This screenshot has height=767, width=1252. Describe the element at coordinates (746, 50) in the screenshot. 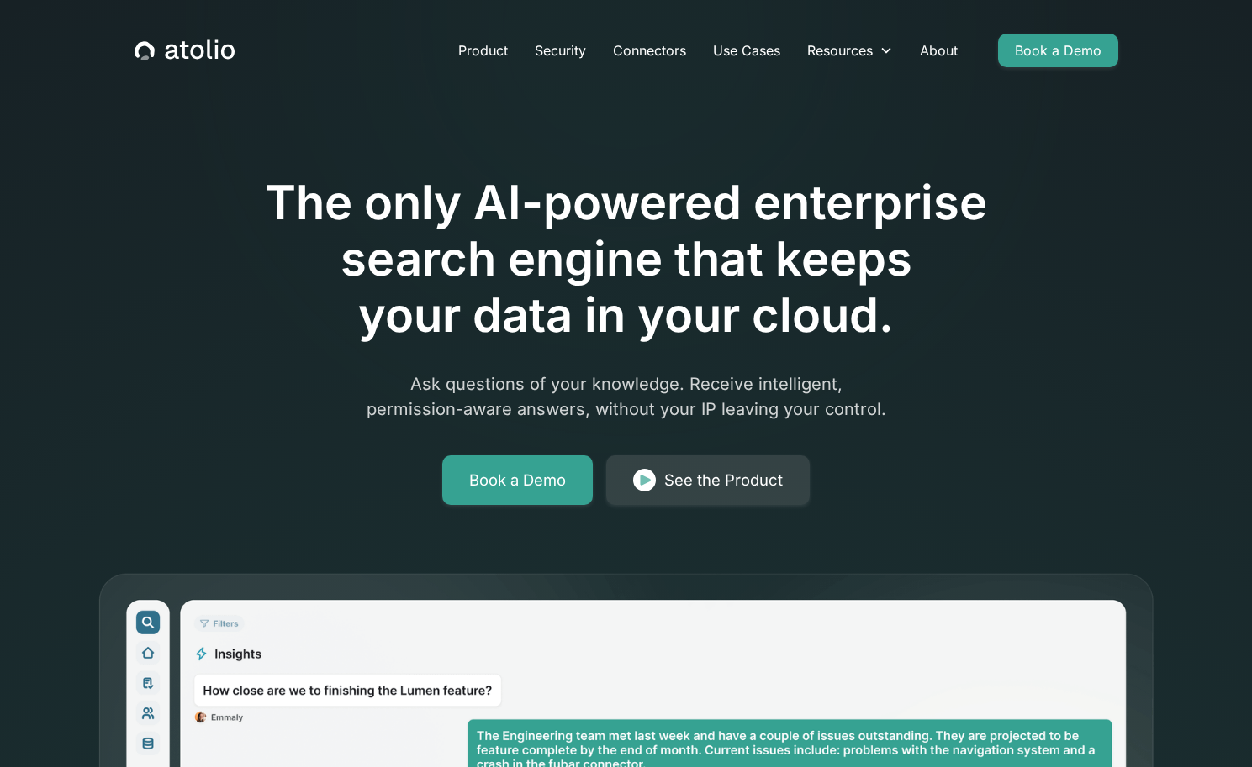

I see `a: Use Cases` at that location.